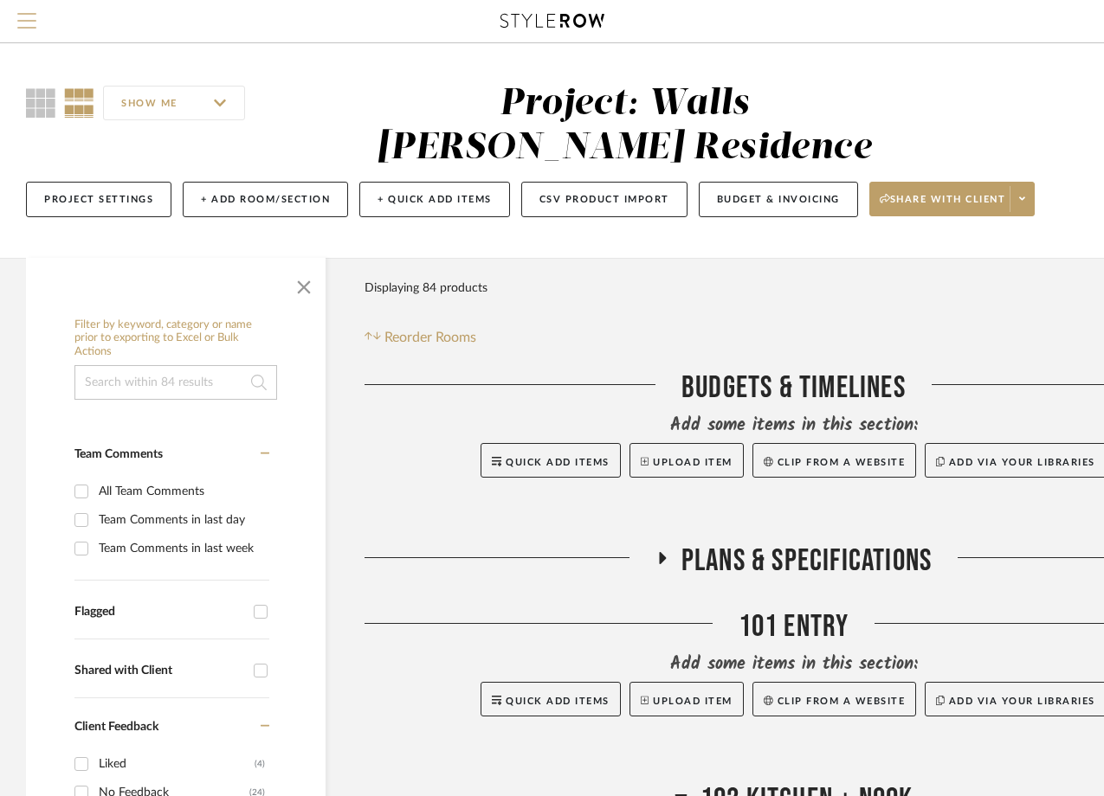 Image resolution: width=1104 pixels, height=796 pixels. Describe the element at coordinates (778, 199) in the screenshot. I see `button: Budget & Invoicing` at that location.